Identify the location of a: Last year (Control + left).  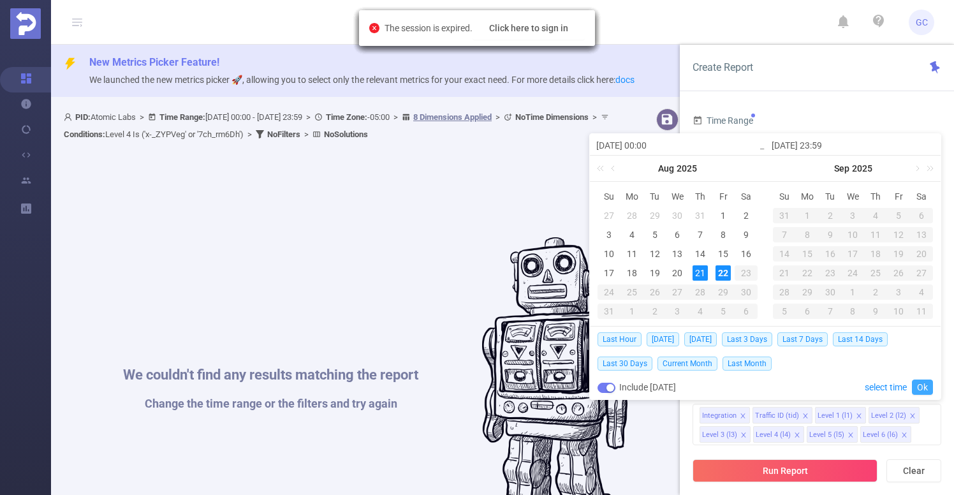
(602, 168).